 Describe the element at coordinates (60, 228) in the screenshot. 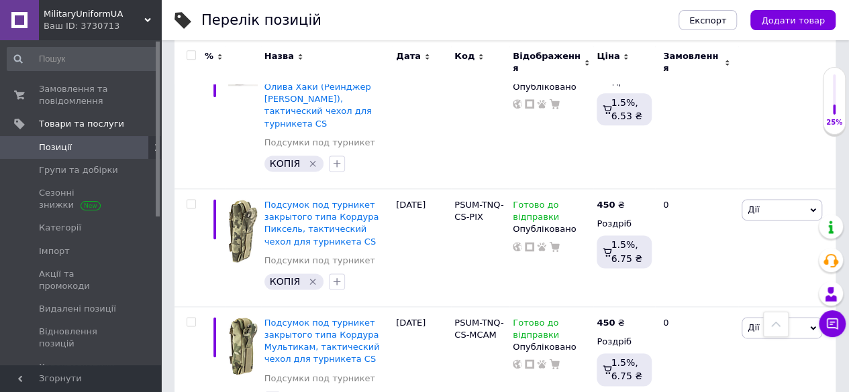

I see `span: Категорії` at that location.